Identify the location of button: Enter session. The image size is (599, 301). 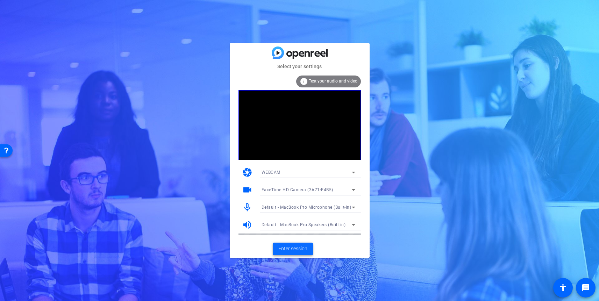
(292, 249).